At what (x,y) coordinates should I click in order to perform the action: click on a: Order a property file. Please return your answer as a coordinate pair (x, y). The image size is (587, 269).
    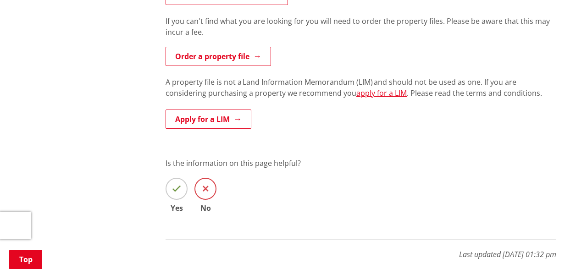
    Looking at the image, I should click on (218, 56).